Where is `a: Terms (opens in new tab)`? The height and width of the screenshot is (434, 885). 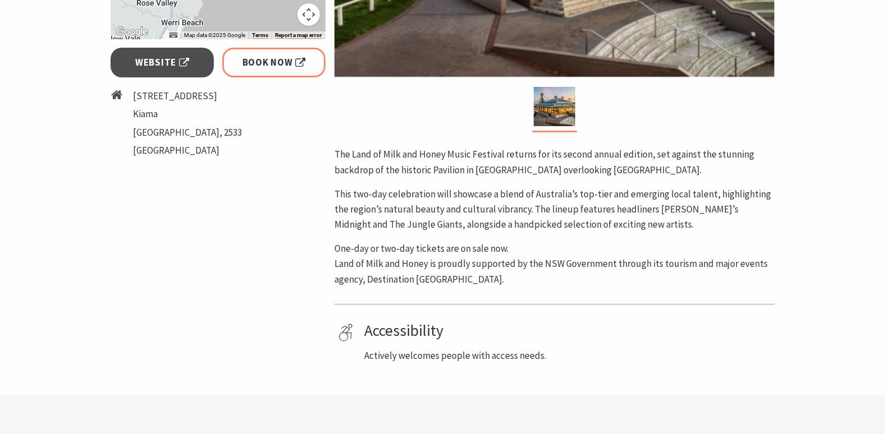 a: Terms (opens in new tab) is located at coordinates (260, 35).